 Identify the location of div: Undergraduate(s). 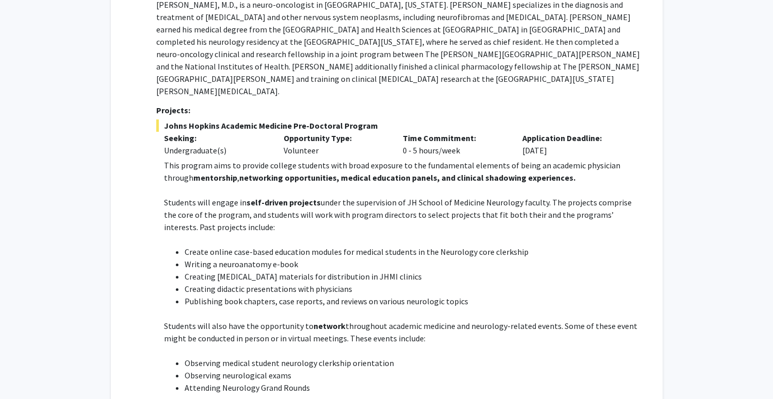
(216, 151).